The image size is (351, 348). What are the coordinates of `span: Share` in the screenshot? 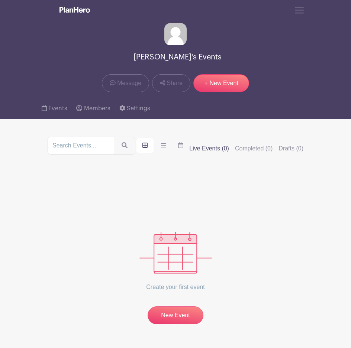 It's located at (175, 83).